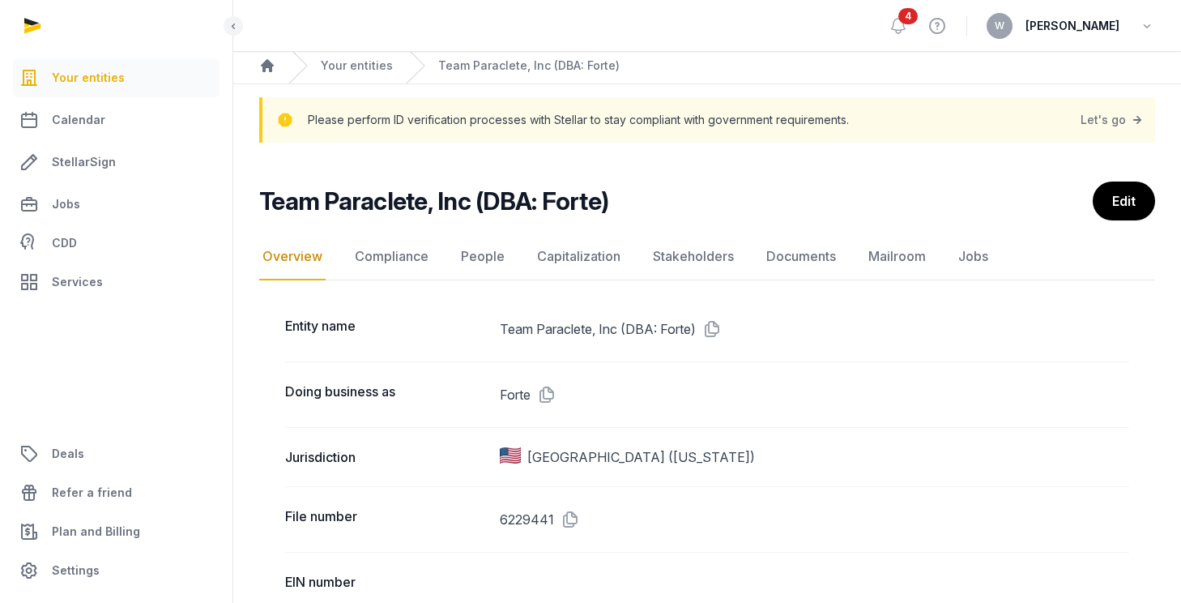 This screenshot has height=603, width=1181. What do you see at coordinates (579, 120) in the screenshot?
I see `p: Please perform ID verification processes with Stellar to stay compliant with government requireme...` at bounding box center [579, 120].